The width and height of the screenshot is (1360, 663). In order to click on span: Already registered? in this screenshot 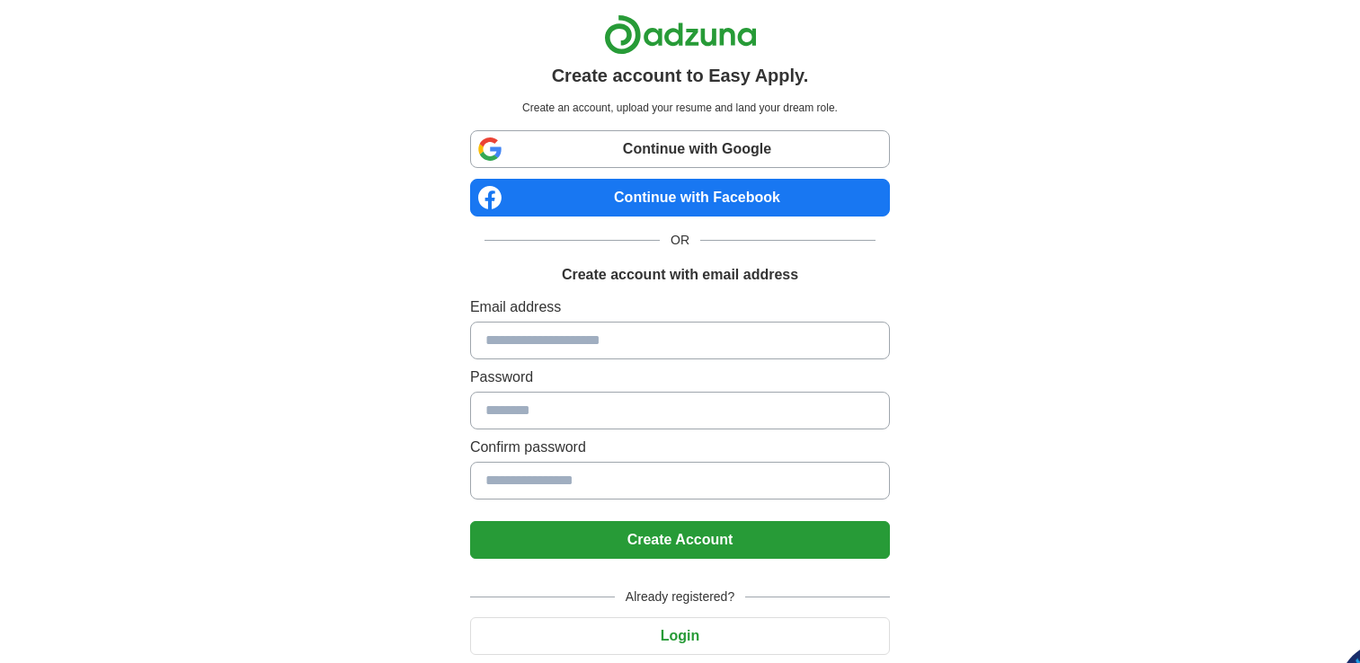, I will do `click(679, 597)`.